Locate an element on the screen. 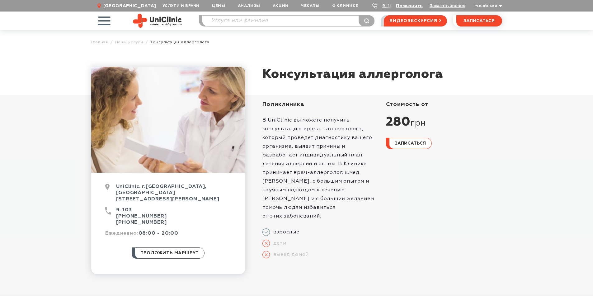 The height and width of the screenshot is (297, 593). a: Наши услуги is located at coordinates (129, 42).